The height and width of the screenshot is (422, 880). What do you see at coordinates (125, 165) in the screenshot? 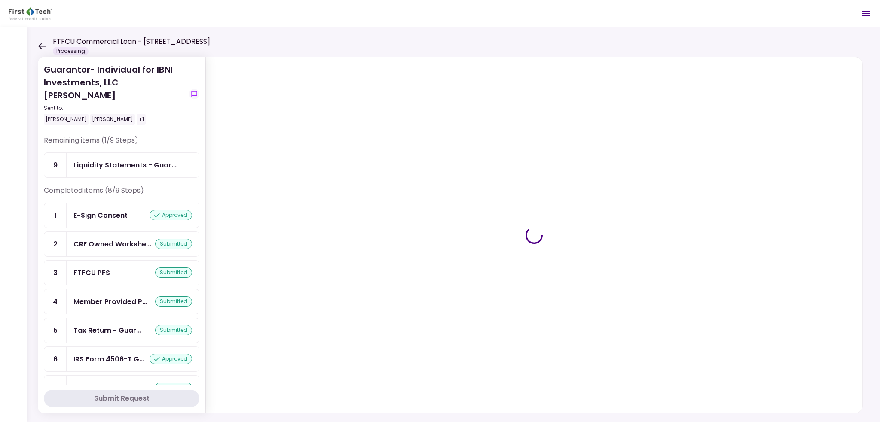
I see `div: Liquidity Statements - Guarantor` at bounding box center [125, 165].